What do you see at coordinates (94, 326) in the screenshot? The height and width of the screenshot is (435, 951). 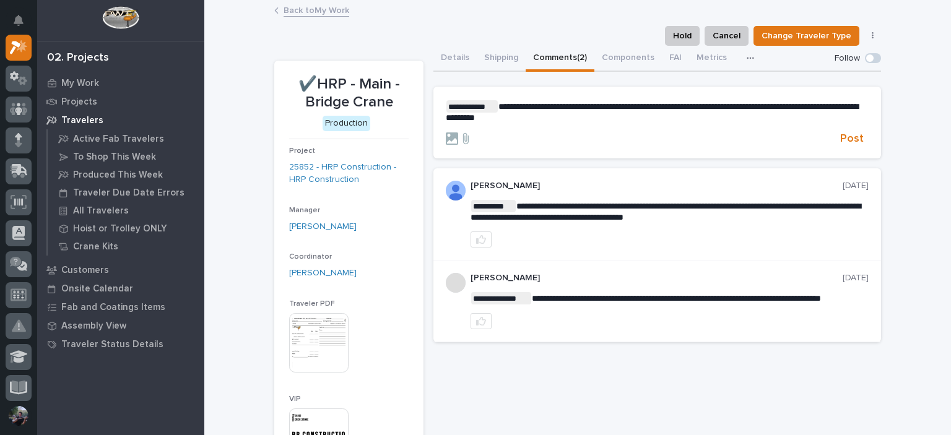 I see `p: Assembly View` at bounding box center [94, 326].